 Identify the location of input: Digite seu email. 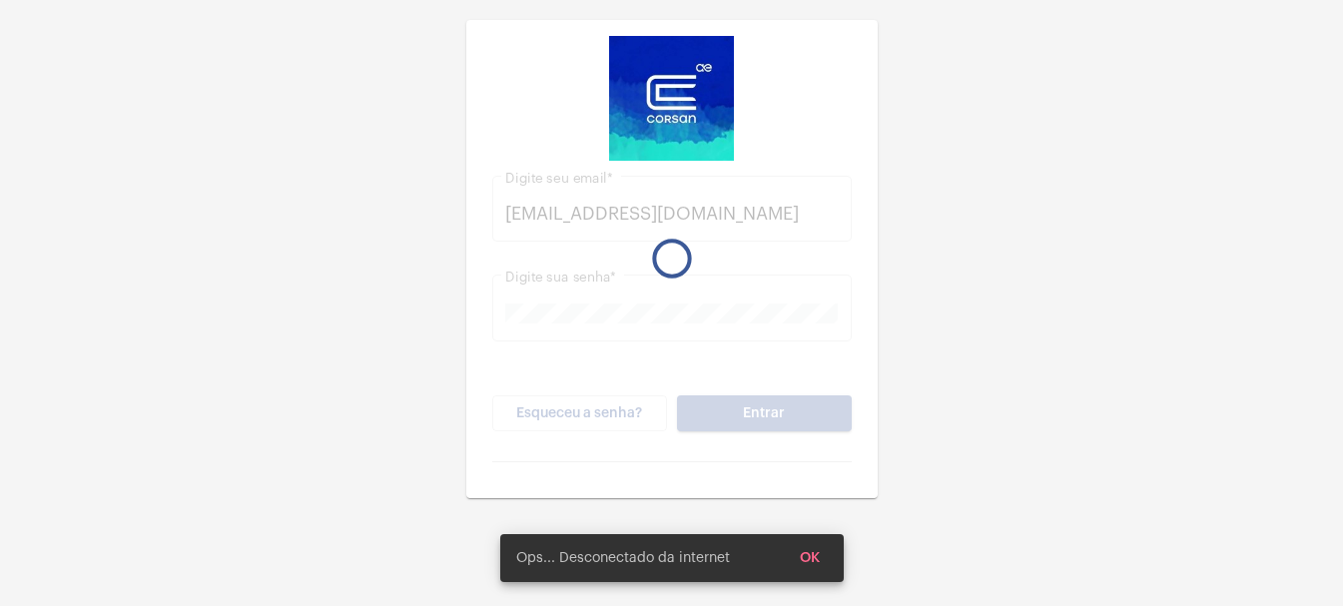
(671, 214).